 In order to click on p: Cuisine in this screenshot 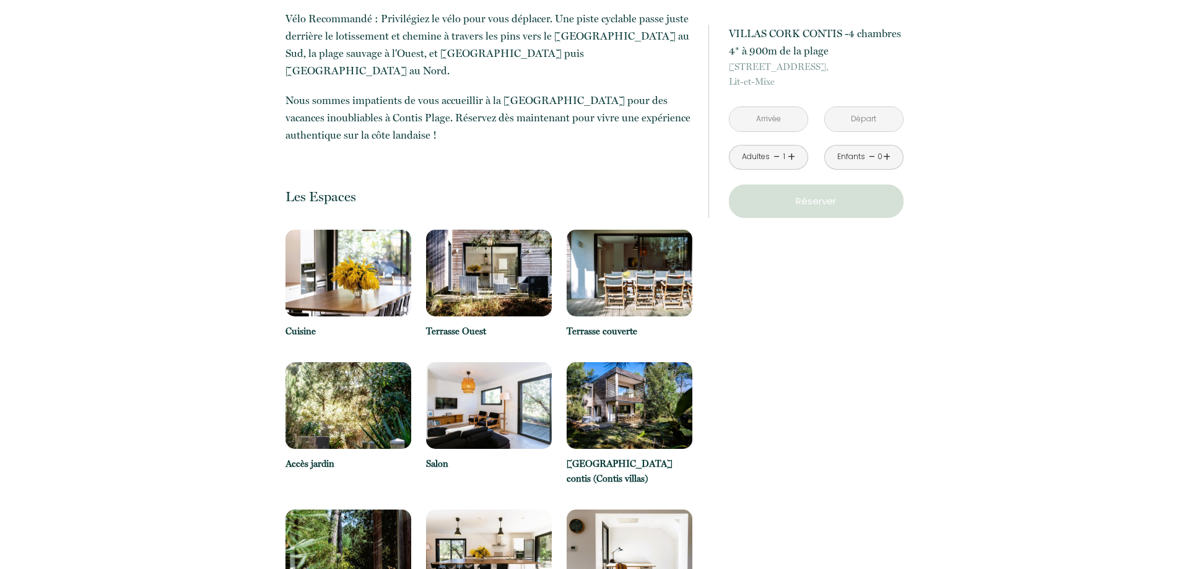, I will do `click(348, 331)`.